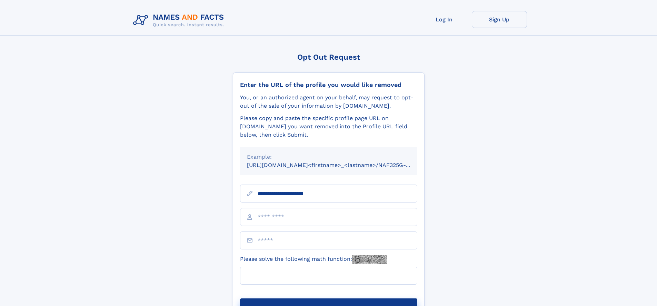  I want to click on a: Sign Up, so click(499, 19).